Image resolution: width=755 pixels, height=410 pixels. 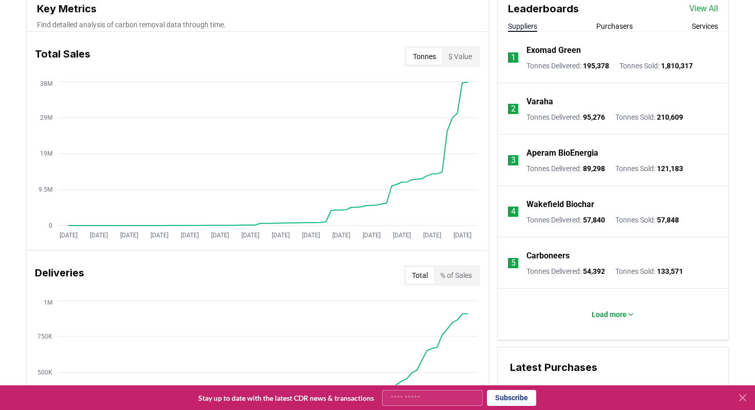 I want to click on h3: Latest Purchases, so click(x=612, y=367).